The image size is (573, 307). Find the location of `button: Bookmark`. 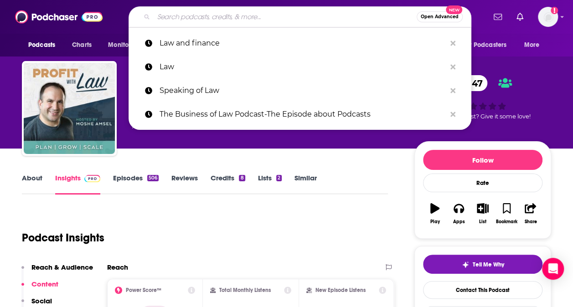

button: Bookmark is located at coordinates (506, 214).